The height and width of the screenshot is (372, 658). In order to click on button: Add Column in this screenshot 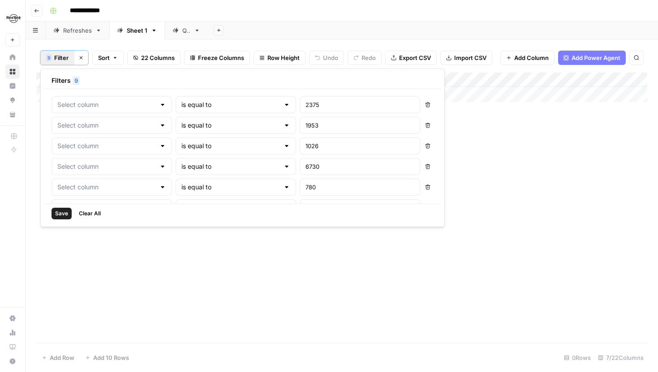, I will do `click(527, 58)`.